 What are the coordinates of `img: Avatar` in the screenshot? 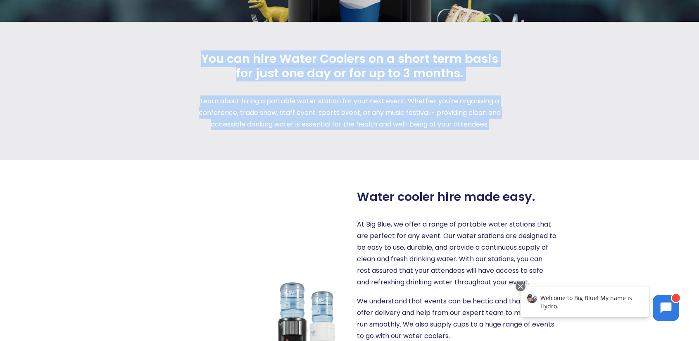 It's located at (20, 18).